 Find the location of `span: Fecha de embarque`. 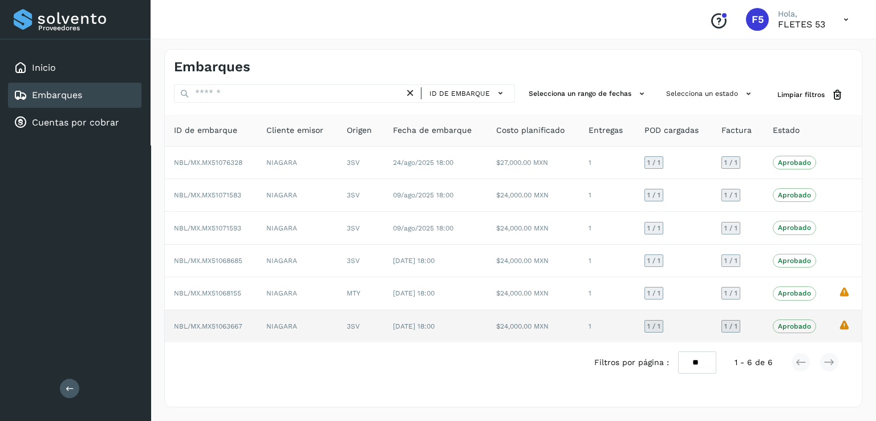

span: Fecha de embarque is located at coordinates (432, 130).